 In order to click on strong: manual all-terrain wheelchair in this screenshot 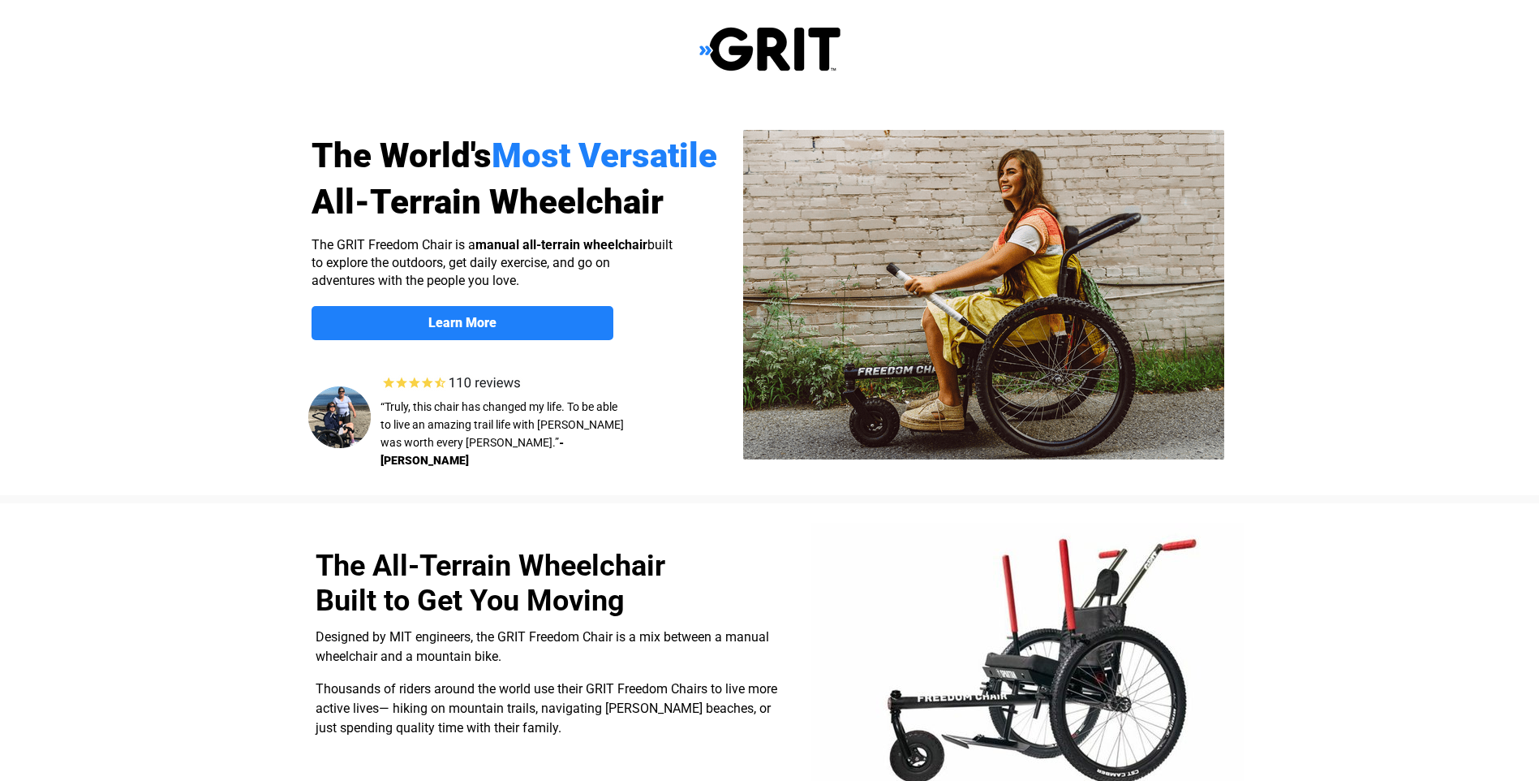, I will do `click(561, 244)`.